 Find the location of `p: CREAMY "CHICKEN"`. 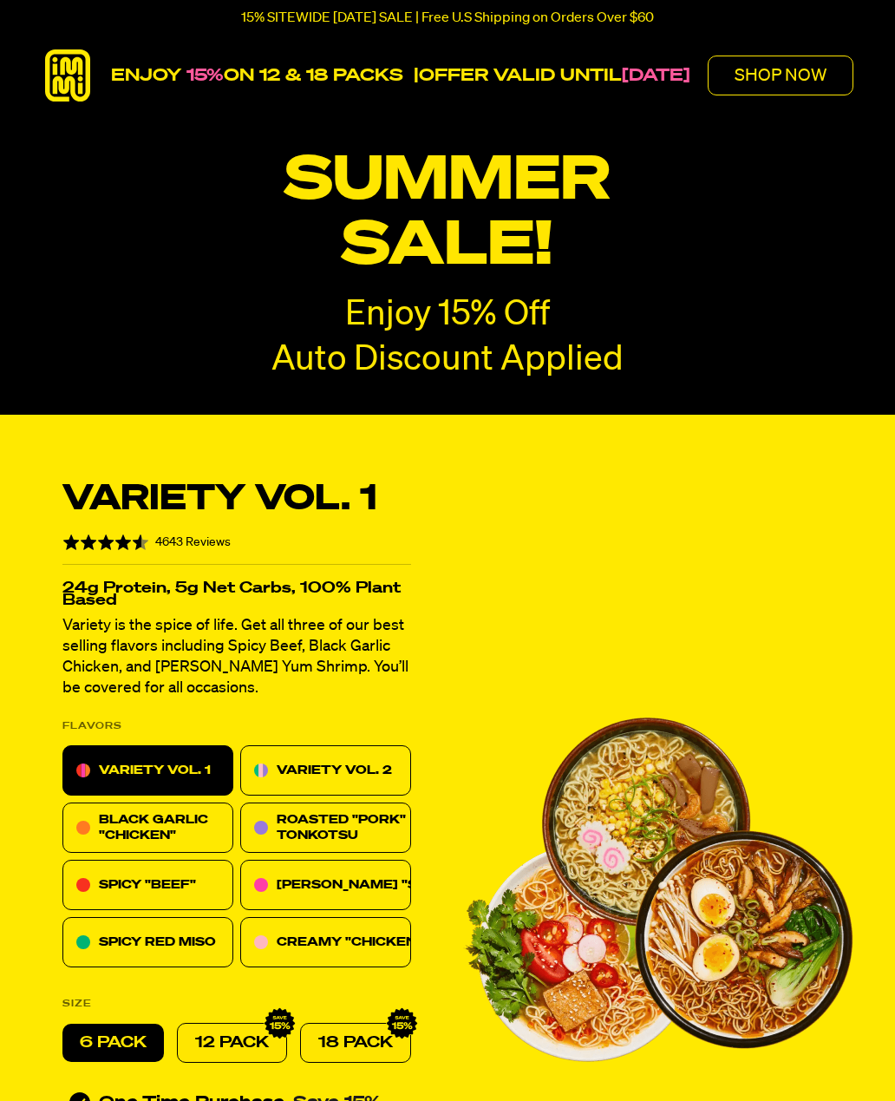

p: CREAMY "CHICKEN" is located at coordinates (350, 942).